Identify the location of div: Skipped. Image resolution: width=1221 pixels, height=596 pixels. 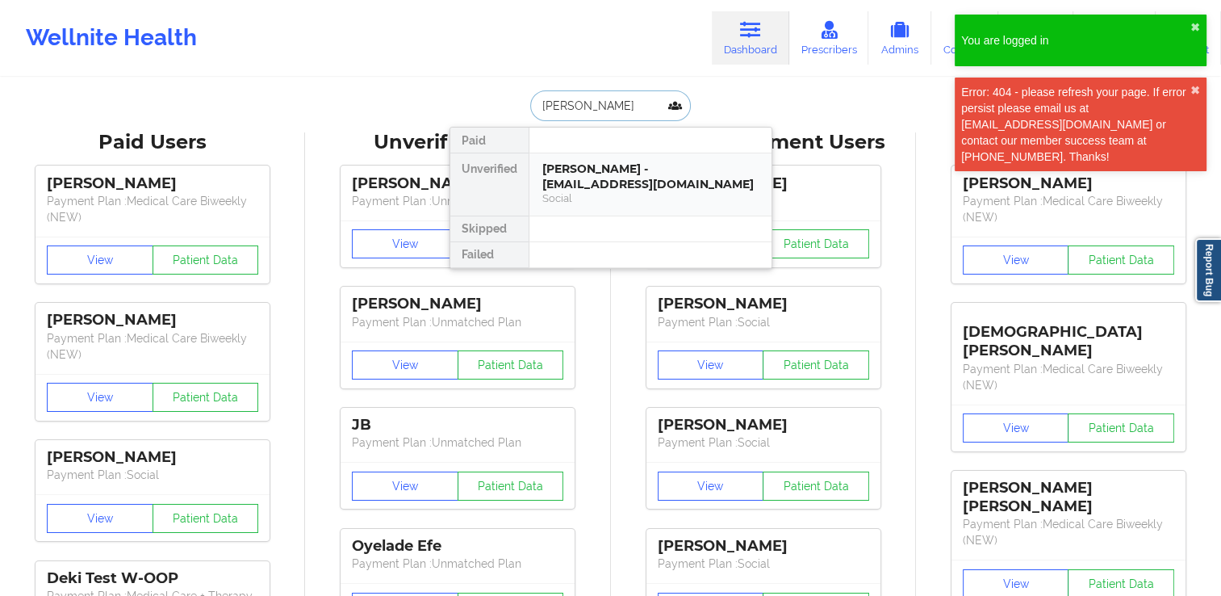
(489, 229).